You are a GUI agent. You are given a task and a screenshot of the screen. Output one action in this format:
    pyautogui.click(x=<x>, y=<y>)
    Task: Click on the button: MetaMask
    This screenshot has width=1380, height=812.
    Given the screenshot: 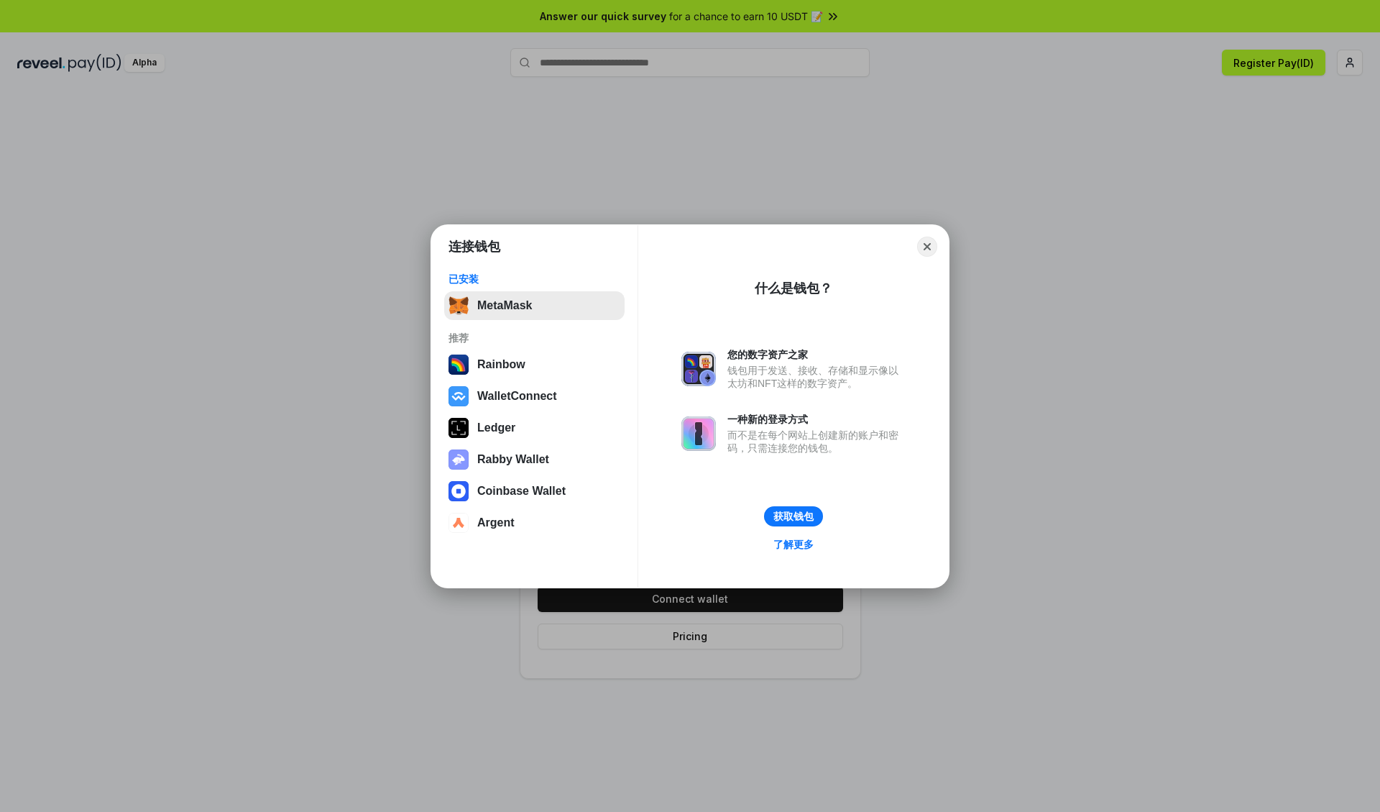 What is the action you would take?
    pyautogui.click(x=534, y=306)
    